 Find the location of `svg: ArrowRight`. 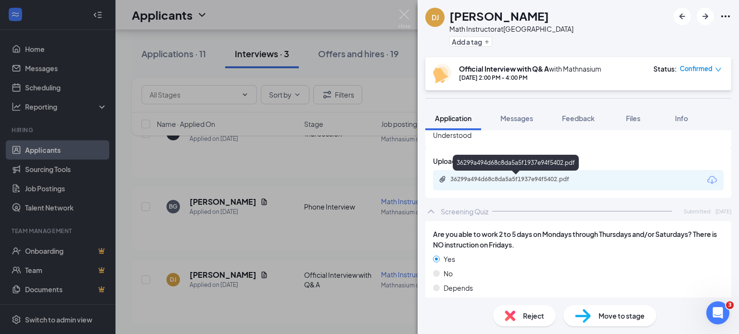

svg: ArrowRight is located at coordinates (705, 16).